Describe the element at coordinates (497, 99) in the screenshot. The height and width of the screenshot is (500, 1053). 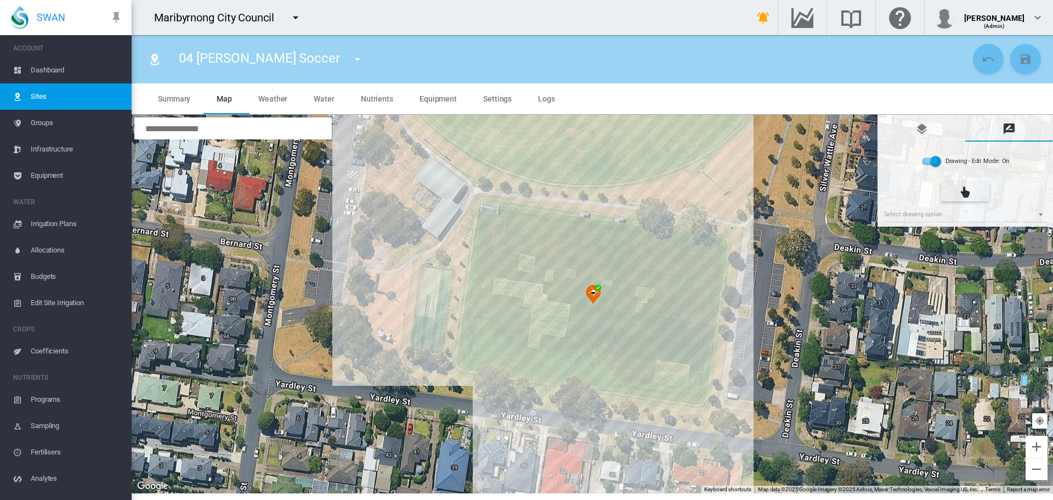
I see `span: Settings` at that location.